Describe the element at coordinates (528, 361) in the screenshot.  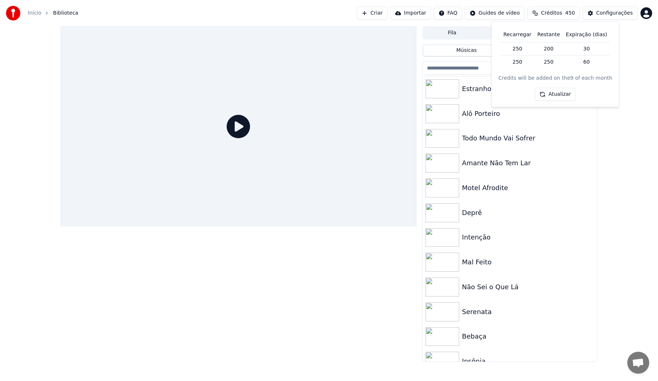
I see `div: Insônia` at that location.